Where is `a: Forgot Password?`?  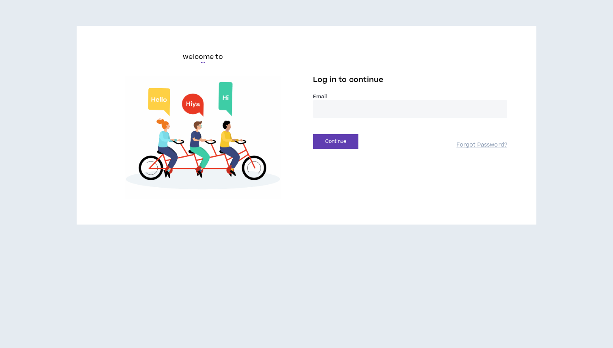 a: Forgot Password? is located at coordinates (482, 145).